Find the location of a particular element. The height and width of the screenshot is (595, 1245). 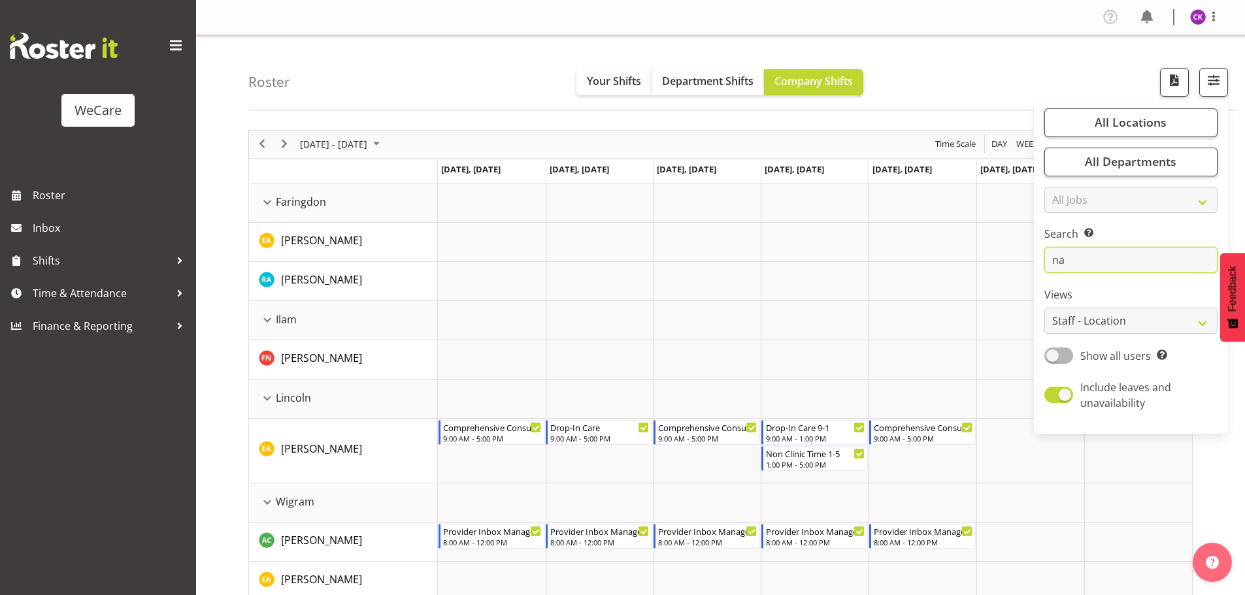

button: Your Shifts is located at coordinates (613, 82).